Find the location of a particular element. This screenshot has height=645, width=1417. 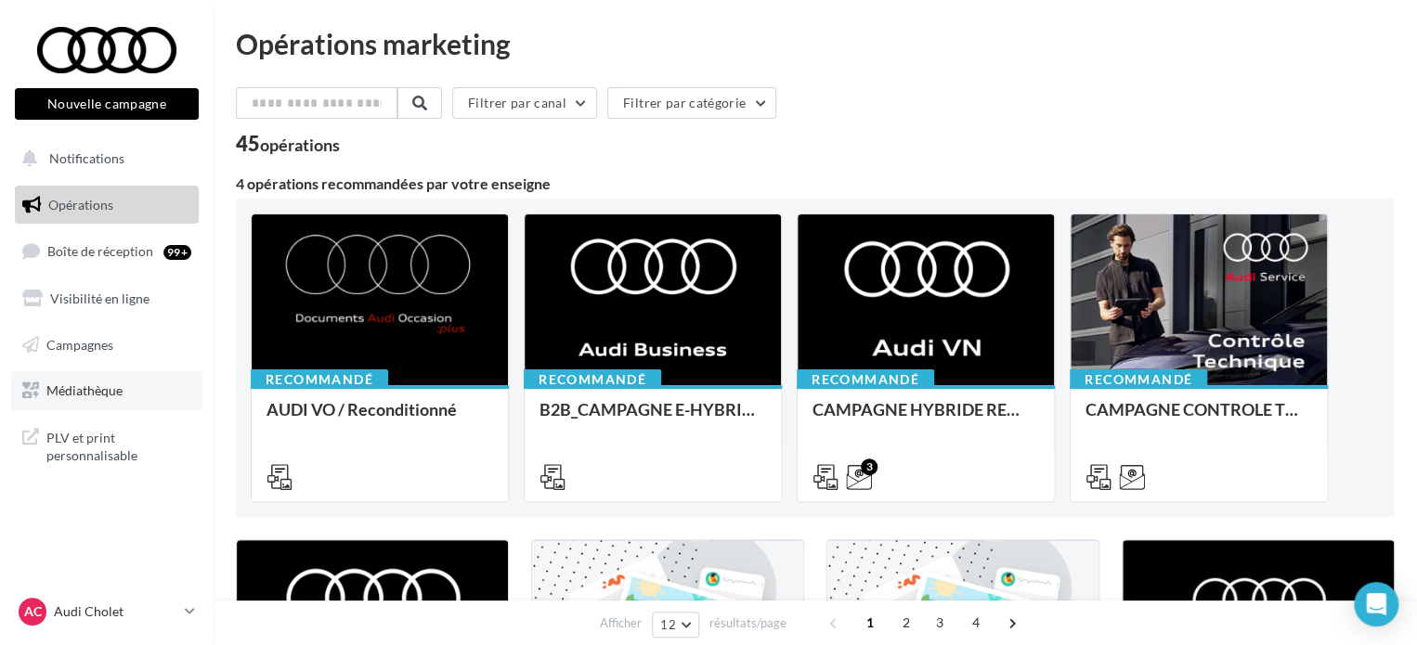

span: résultats/page is located at coordinates (747, 623).